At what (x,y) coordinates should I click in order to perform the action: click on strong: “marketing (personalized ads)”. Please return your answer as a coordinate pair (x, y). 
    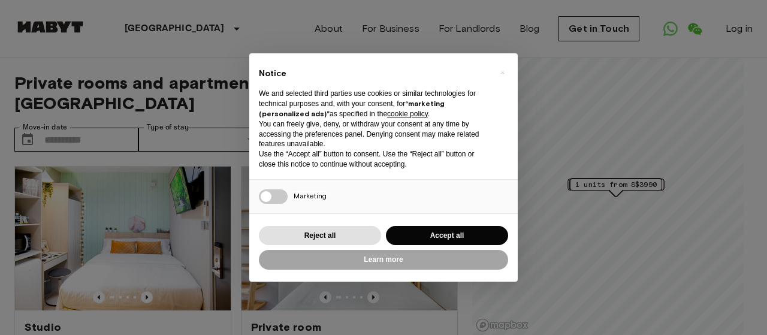
    Looking at the image, I should click on (352, 108).